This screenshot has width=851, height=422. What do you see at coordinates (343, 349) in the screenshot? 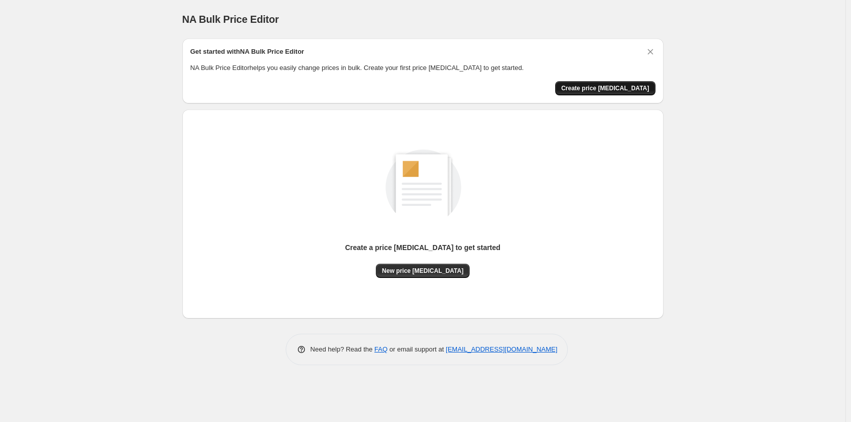
I see `span: Need help? Read the` at bounding box center [343, 349].